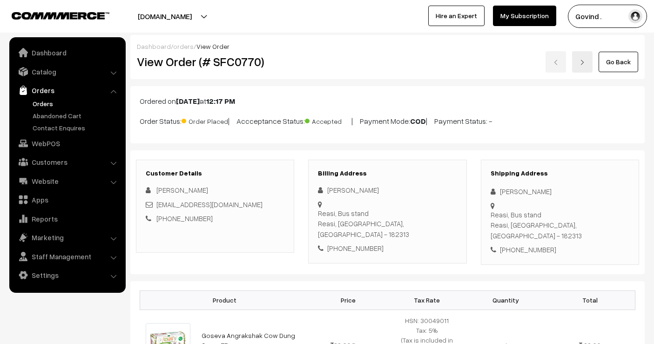  I want to click on a: Website, so click(67, 181).